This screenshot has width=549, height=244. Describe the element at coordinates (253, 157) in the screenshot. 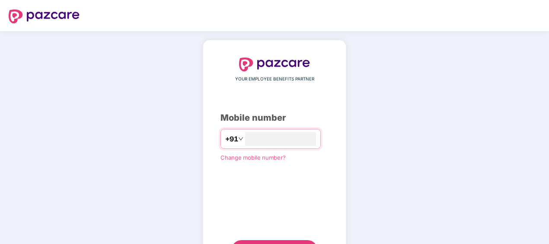

I see `span: Change mobile number?` at that location.